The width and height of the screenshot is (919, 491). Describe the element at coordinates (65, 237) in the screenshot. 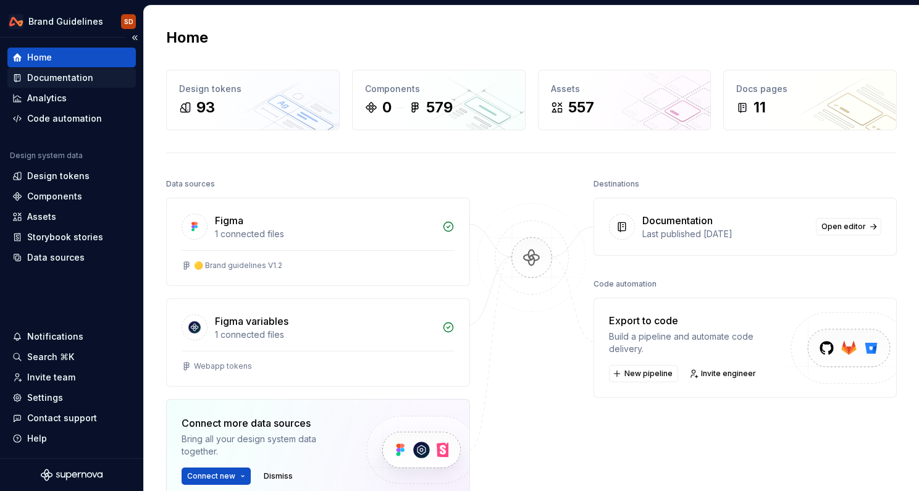

I see `div: Storybook stories` at that location.